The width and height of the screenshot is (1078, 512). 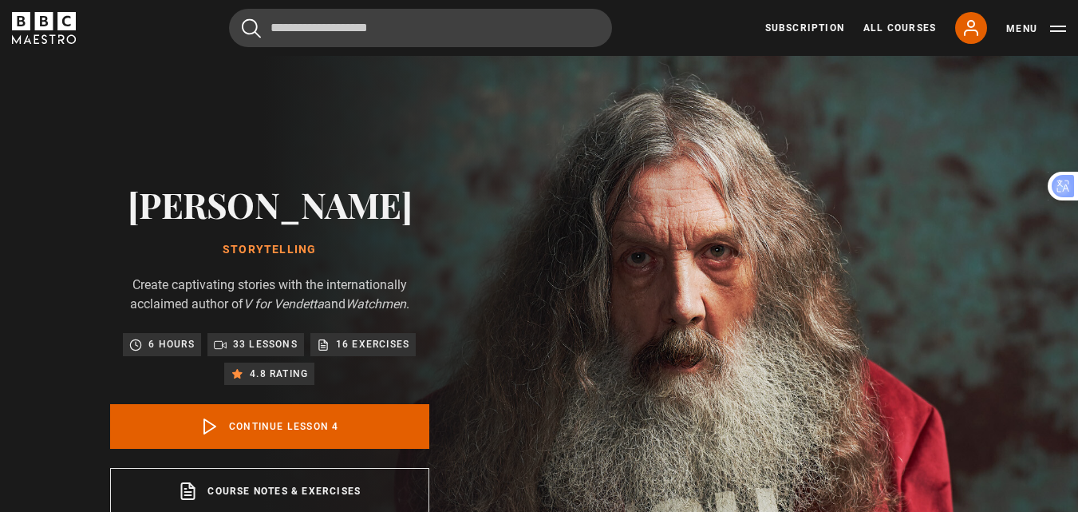 What do you see at coordinates (421, 28) in the screenshot?
I see `input: Tìm kiếm` at bounding box center [421, 28].